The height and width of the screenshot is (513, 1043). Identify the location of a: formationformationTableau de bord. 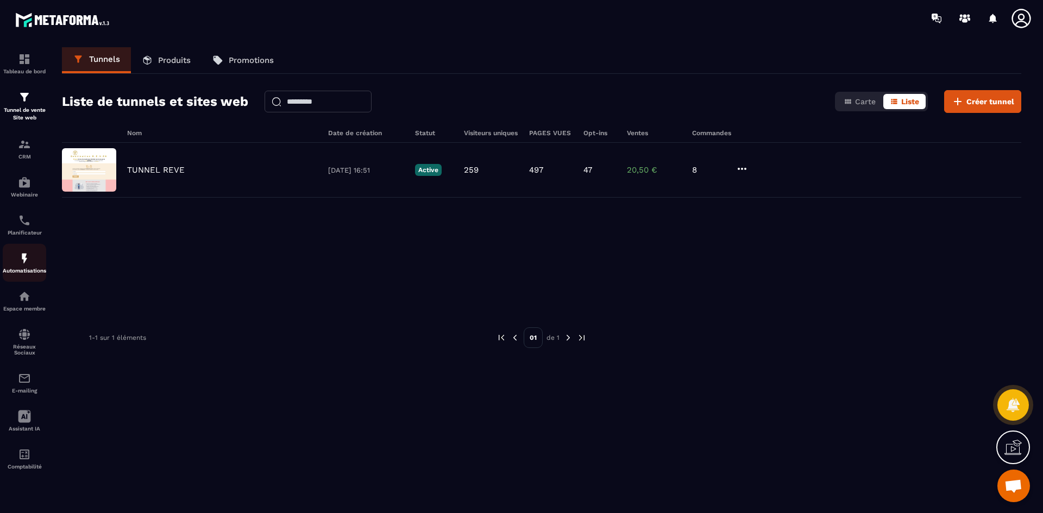
(24, 64).